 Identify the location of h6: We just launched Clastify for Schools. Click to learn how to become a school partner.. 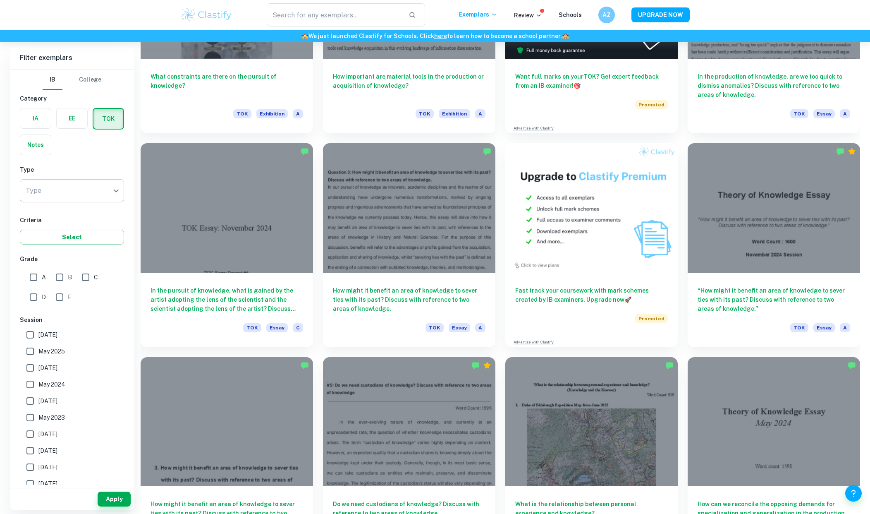
(435, 36).